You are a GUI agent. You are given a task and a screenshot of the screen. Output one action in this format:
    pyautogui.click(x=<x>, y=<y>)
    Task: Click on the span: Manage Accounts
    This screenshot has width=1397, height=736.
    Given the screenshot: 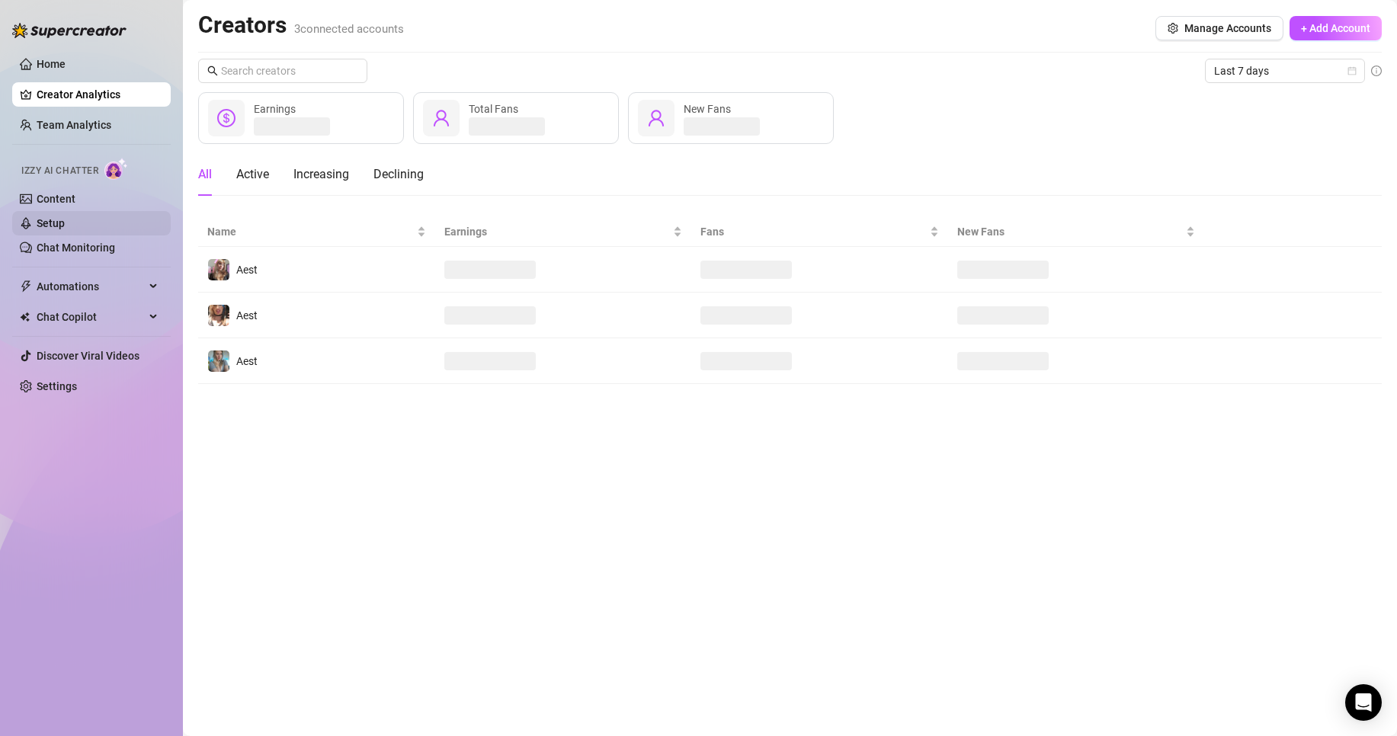 What is the action you would take?
    pyautogui.click(x=1228, y=28)
    